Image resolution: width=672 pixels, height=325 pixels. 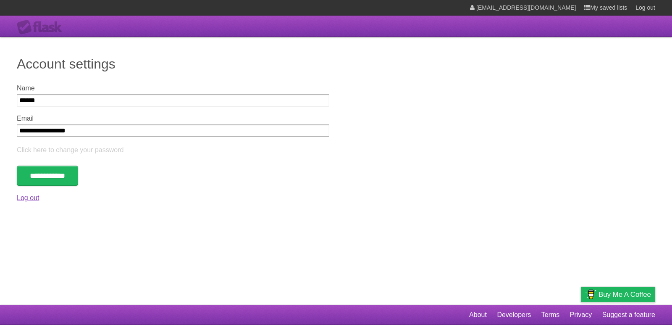 I want to click on div: Flask, so click(x=42, y=27).